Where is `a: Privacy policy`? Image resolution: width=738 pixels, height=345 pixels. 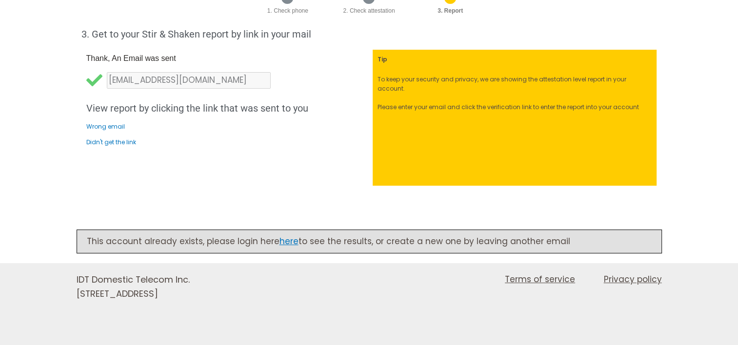
a: Privacy policy is located at coordinates (620, 279).